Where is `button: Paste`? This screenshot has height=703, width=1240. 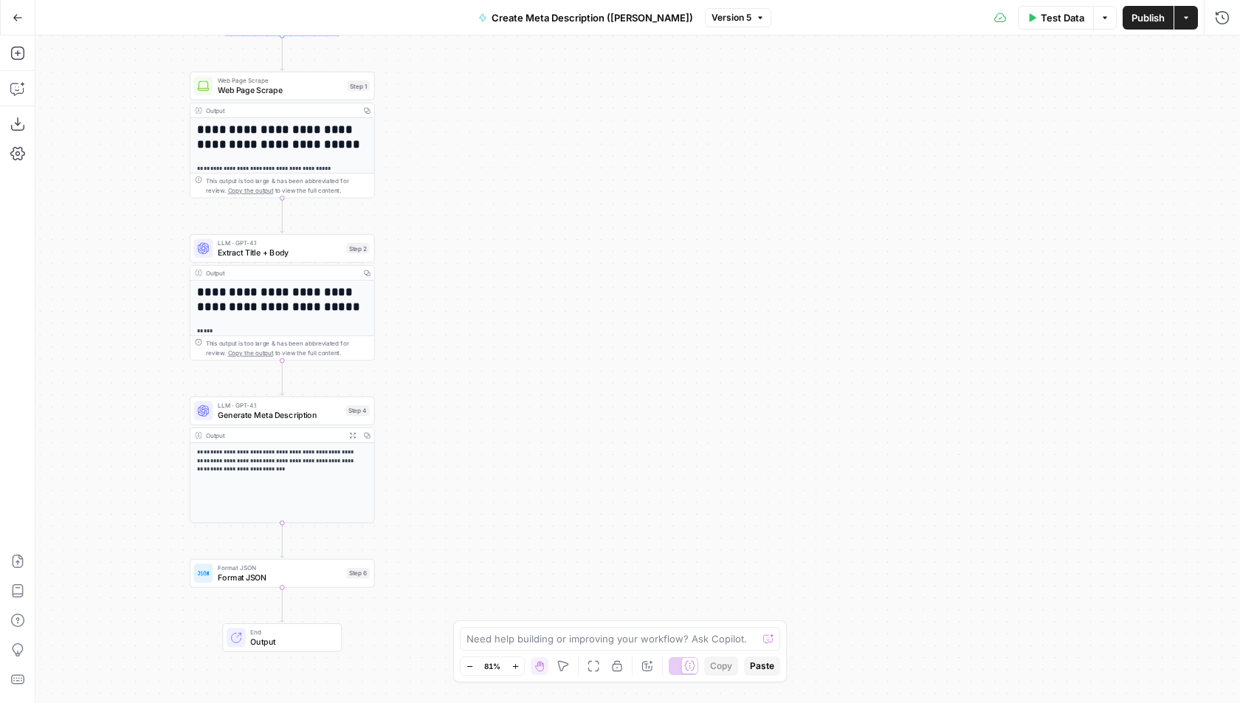
button: Paste is located at coordinates (762, 666).